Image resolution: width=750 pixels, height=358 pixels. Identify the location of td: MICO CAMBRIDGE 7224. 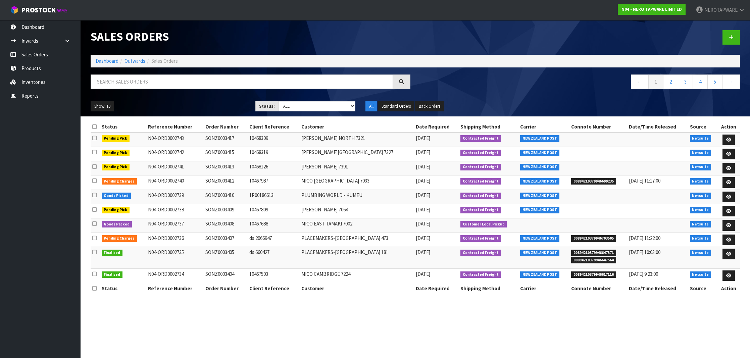
(357, 275).